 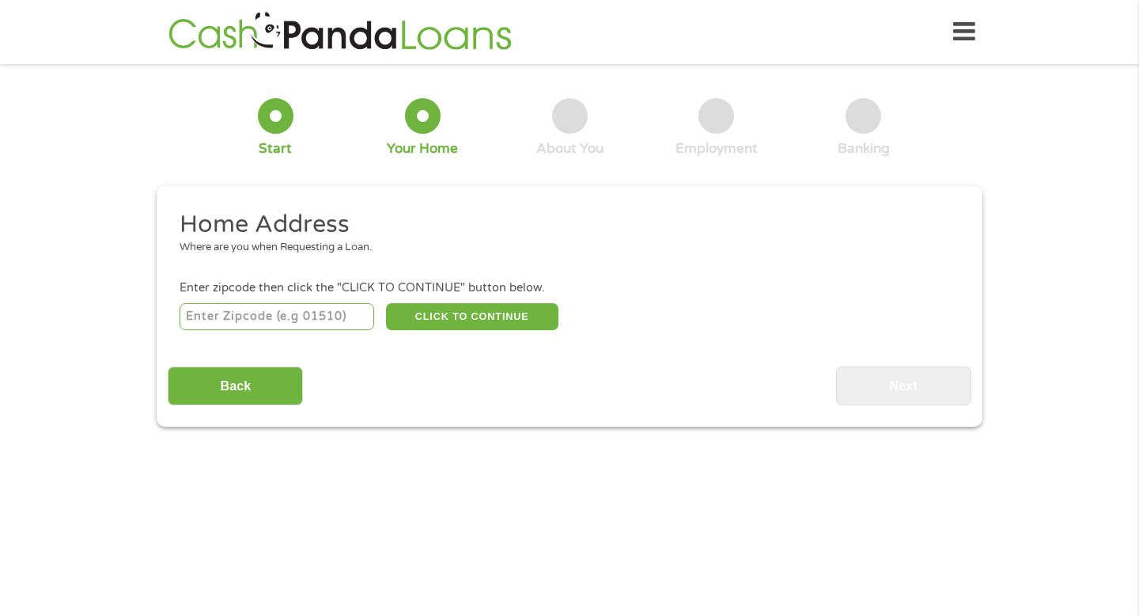 I want to click on input: Back, so click(x=235, y=385).